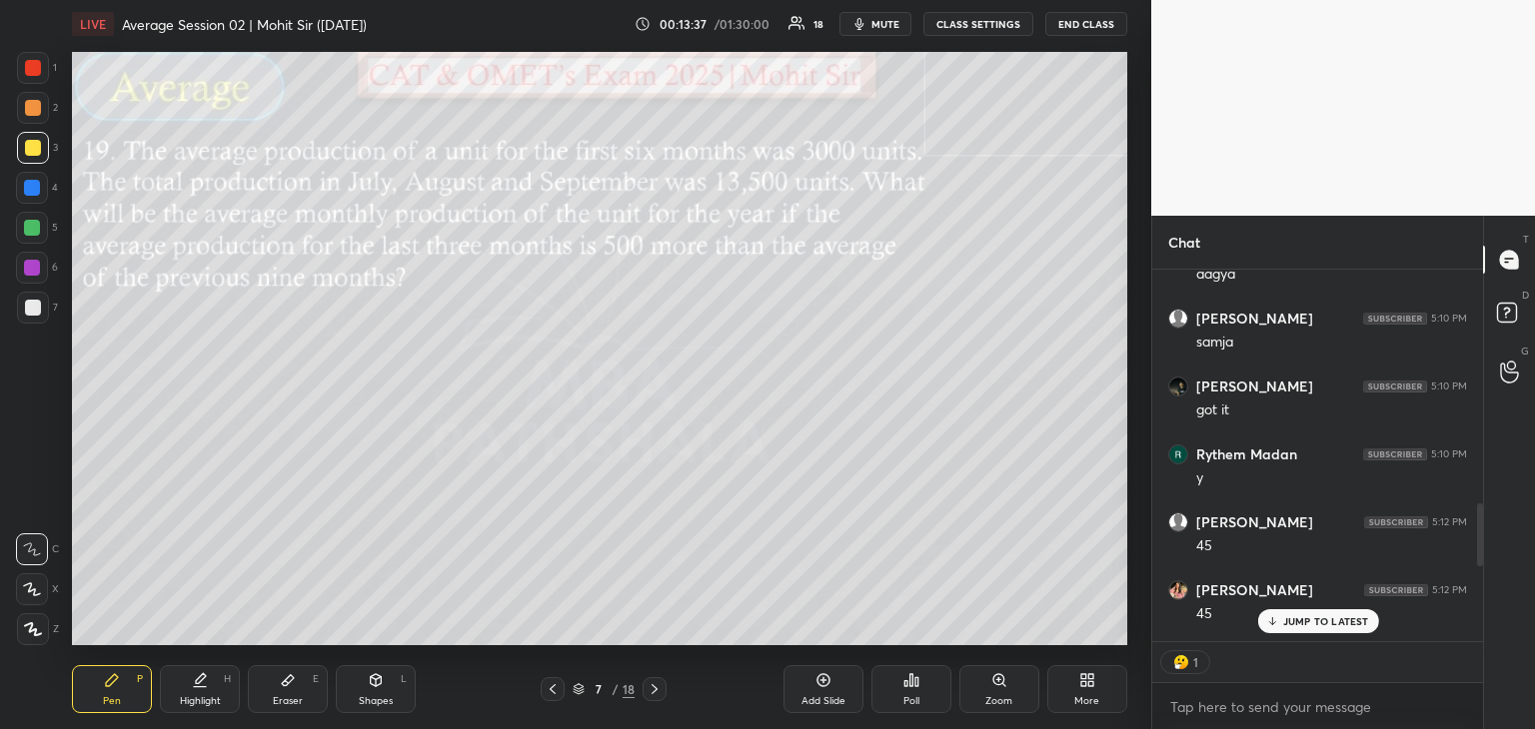  I want to click on div: 4, so click(37, 188).